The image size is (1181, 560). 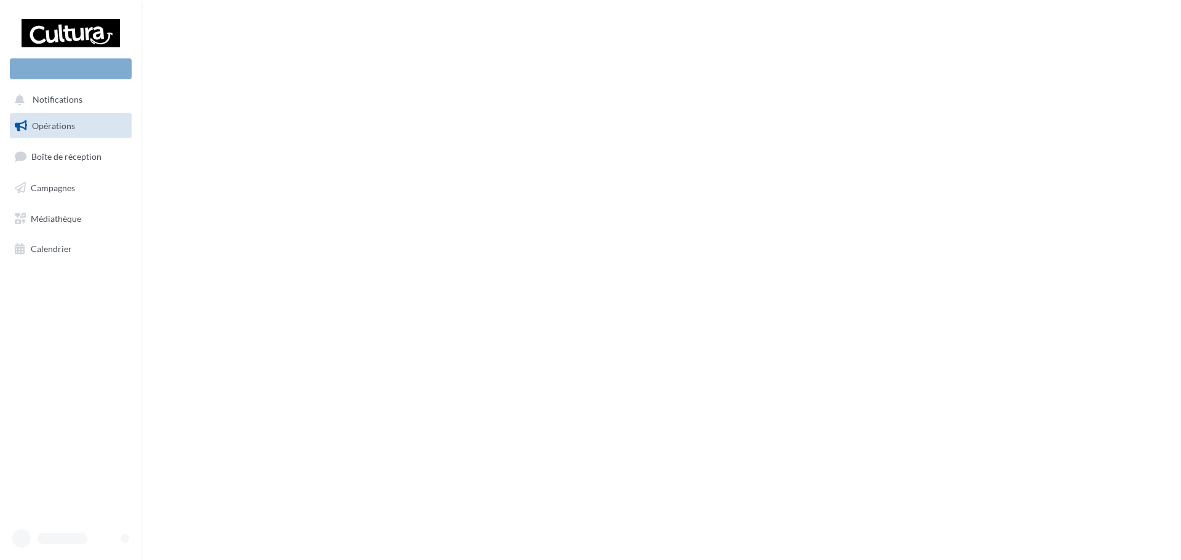 I want to click on a: Opérations, so click(x=71, y=126).